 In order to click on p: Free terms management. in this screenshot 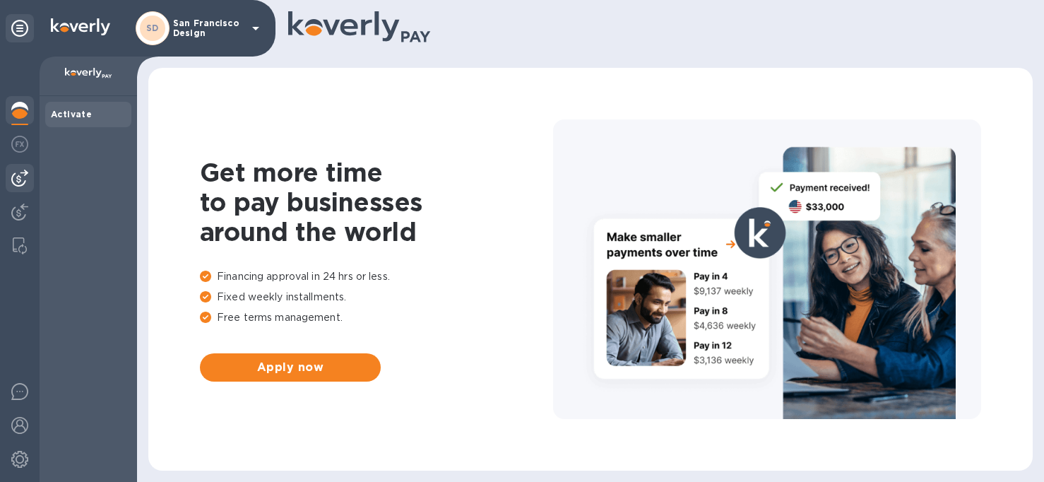, I will do `click(377, 317)`.